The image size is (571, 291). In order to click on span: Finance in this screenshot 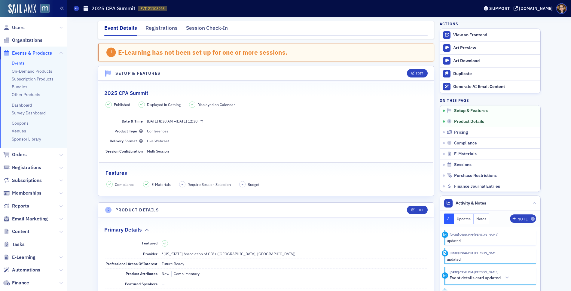, I will do `click(20, 283)`.